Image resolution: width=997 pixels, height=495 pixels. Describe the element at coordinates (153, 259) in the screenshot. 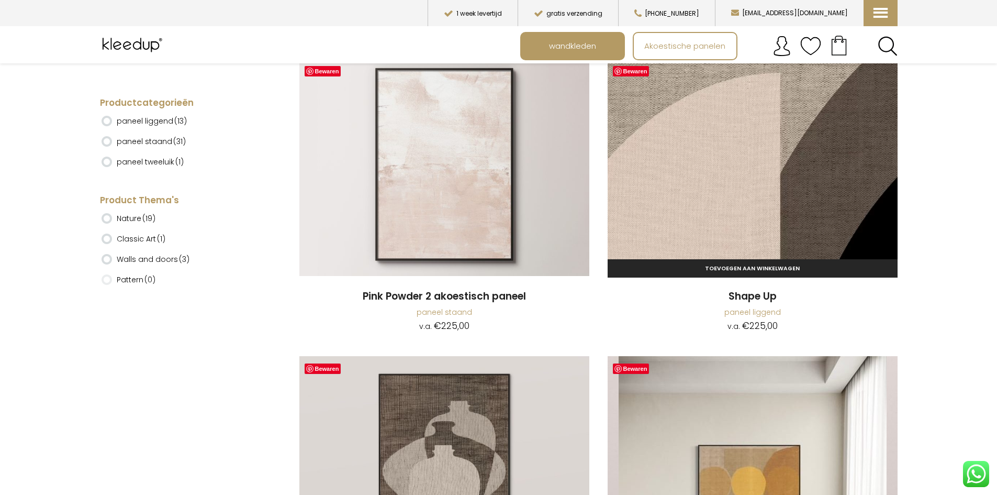

I see `label: Walls and doors` at that location.